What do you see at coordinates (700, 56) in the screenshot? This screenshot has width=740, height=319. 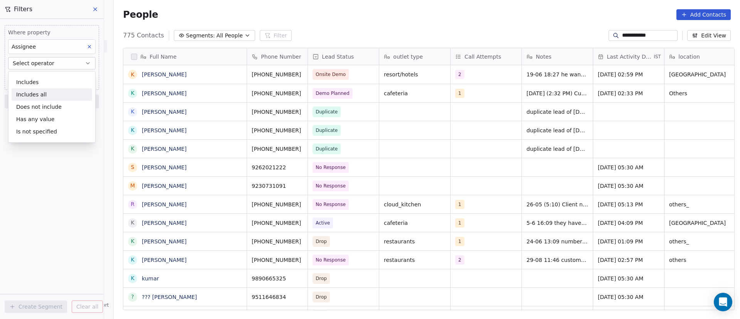 I see `div: location` at bounding box center [700, 56].